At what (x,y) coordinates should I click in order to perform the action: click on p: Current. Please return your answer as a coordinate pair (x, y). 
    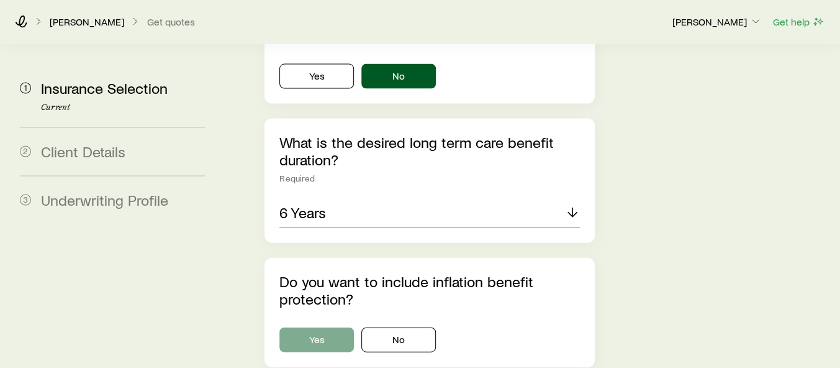
    Looking at the image, I should click on (123, 107).